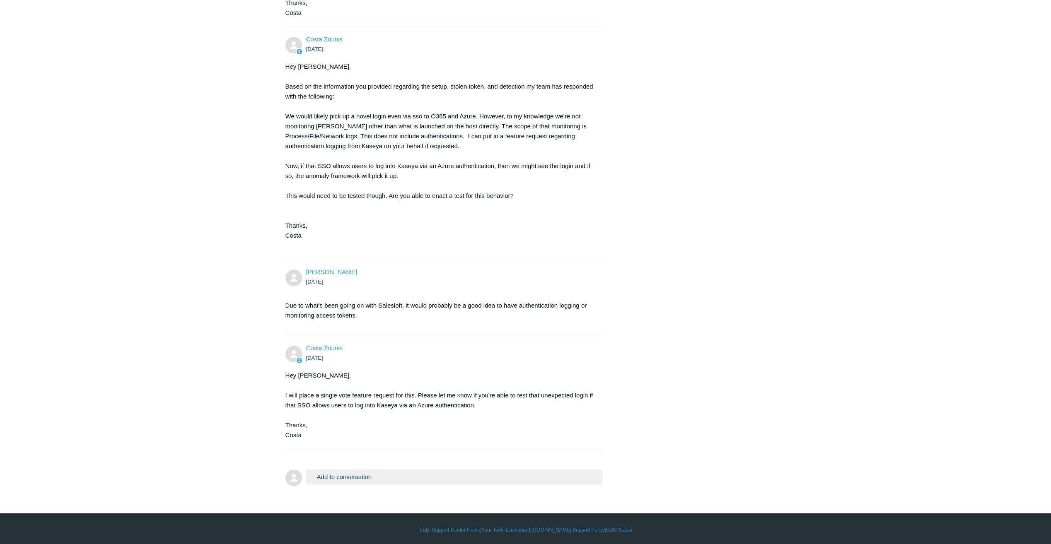  Describe the element at coordinates (331, 272) in the screenshot. I see `span: Travis Butcher` at that location.